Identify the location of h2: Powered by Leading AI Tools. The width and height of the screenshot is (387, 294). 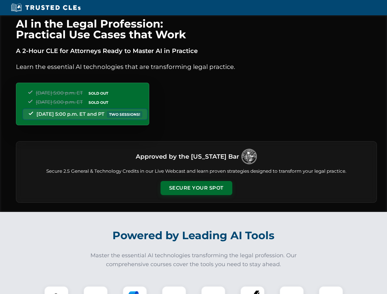
(194, 236).